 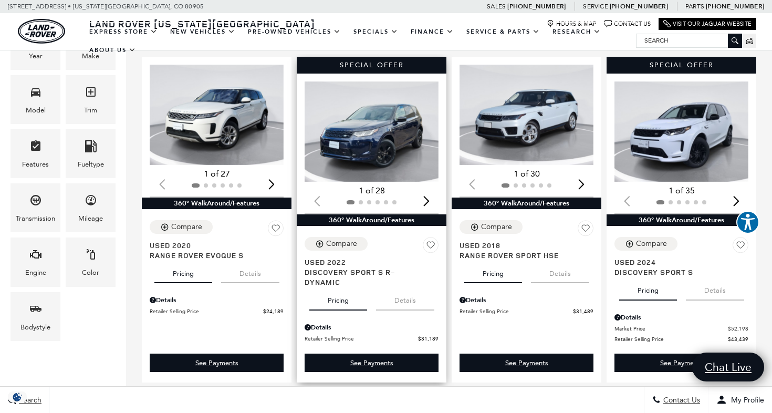 I want to click on span: Fueltype, so click(x=91, y=148).